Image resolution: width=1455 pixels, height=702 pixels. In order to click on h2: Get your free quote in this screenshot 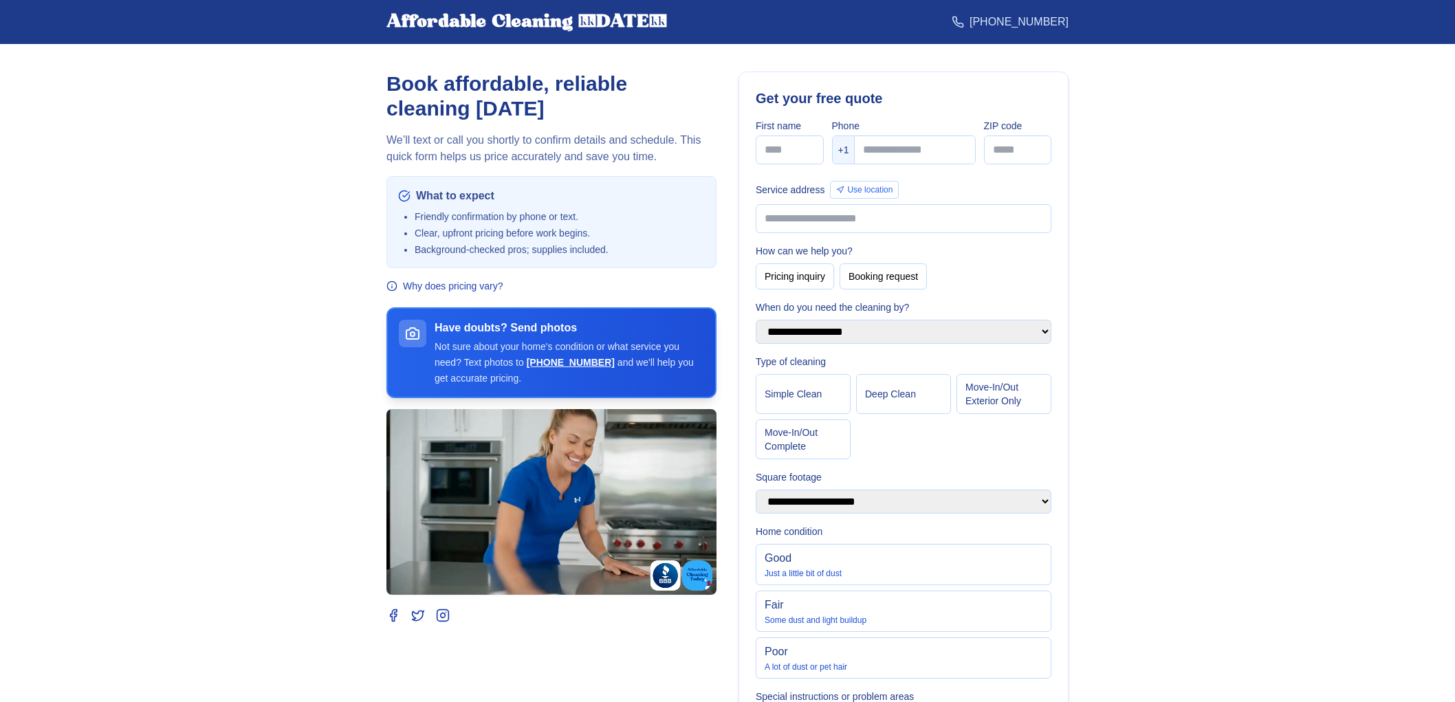, I will do `click(903, 98)`.